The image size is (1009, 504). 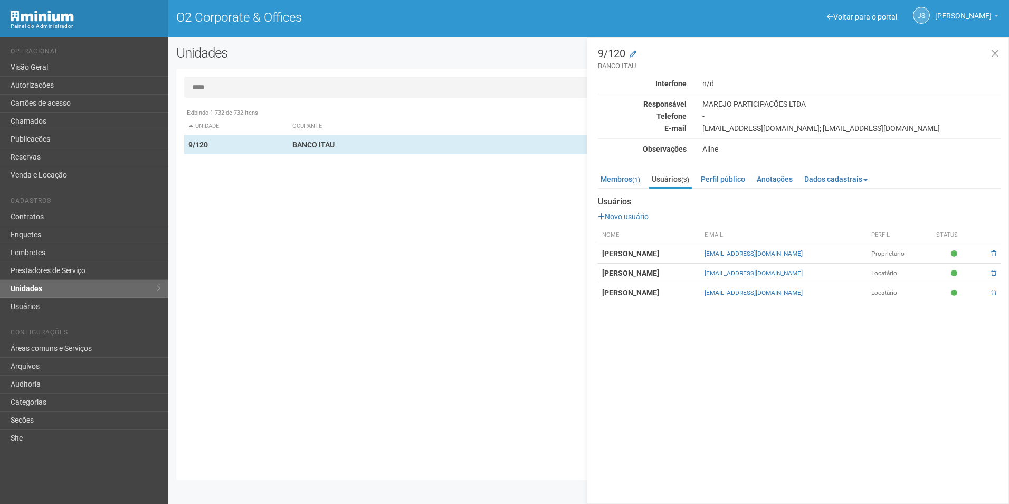 What do you see at coordinates (851, 149) in the screenshot?
I see `div: Aline` at bounding box center [851, 149].